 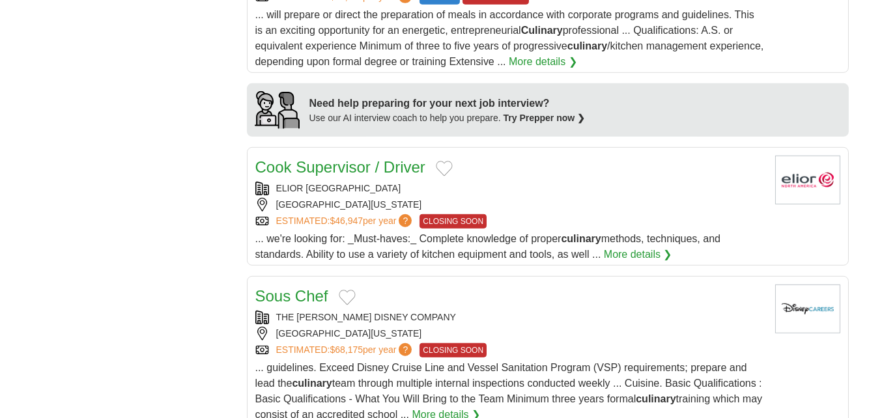 I want to click on img: Elior North America logo, so click(x=808, y=180).